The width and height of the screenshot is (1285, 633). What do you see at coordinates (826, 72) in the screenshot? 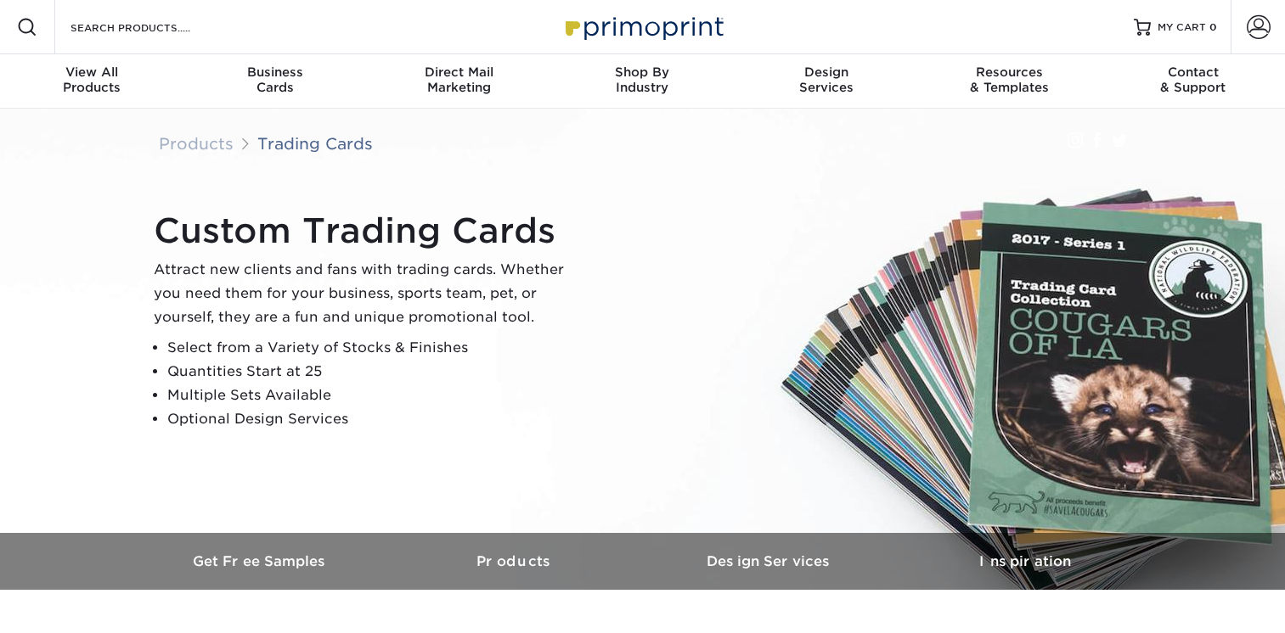
I see `span: Design` at bounding box center [826, 72].